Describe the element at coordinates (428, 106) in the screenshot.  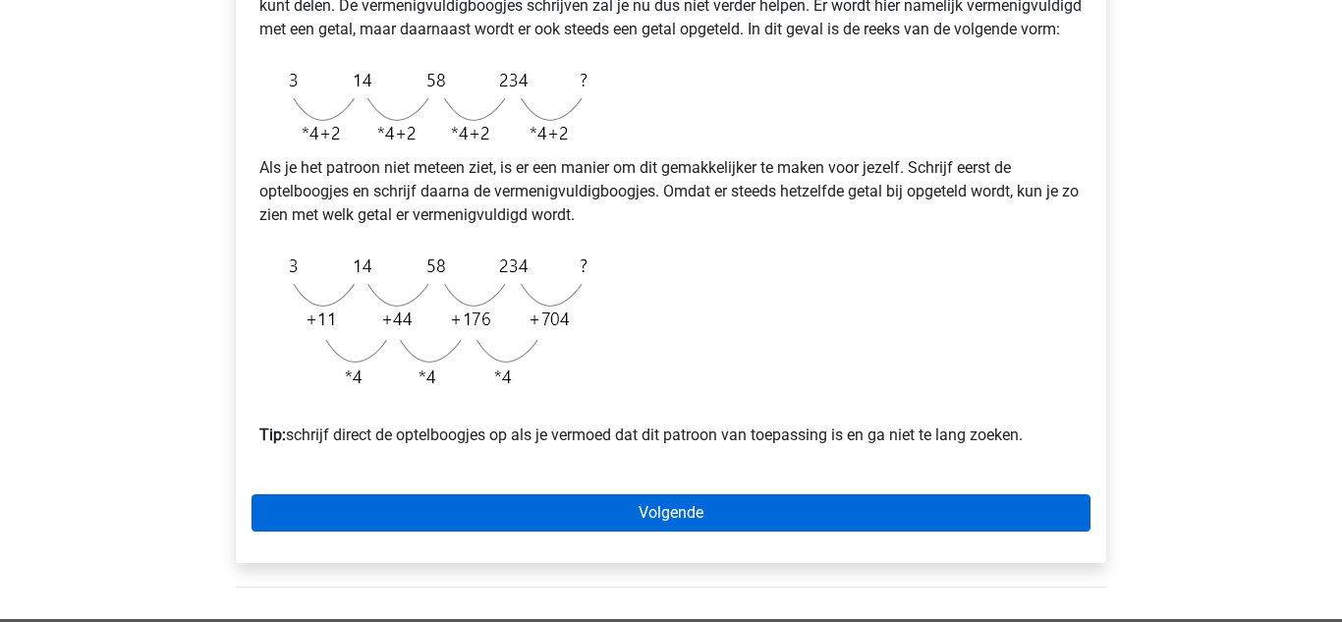
I see `img: Exponential_Example_2_2.png` at that location.